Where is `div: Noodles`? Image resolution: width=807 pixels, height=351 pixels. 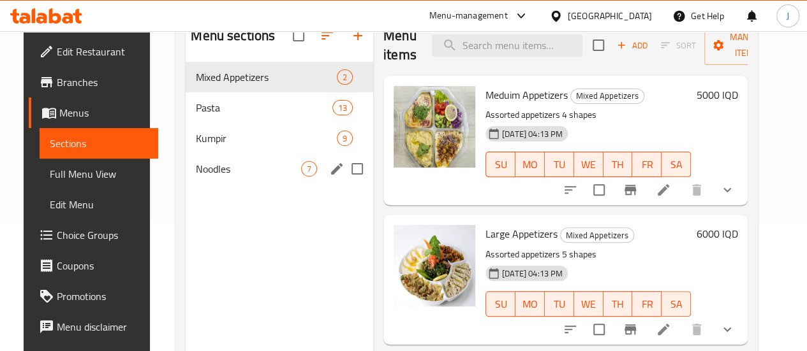 div: Noodles is located at coordinates (248, 169).